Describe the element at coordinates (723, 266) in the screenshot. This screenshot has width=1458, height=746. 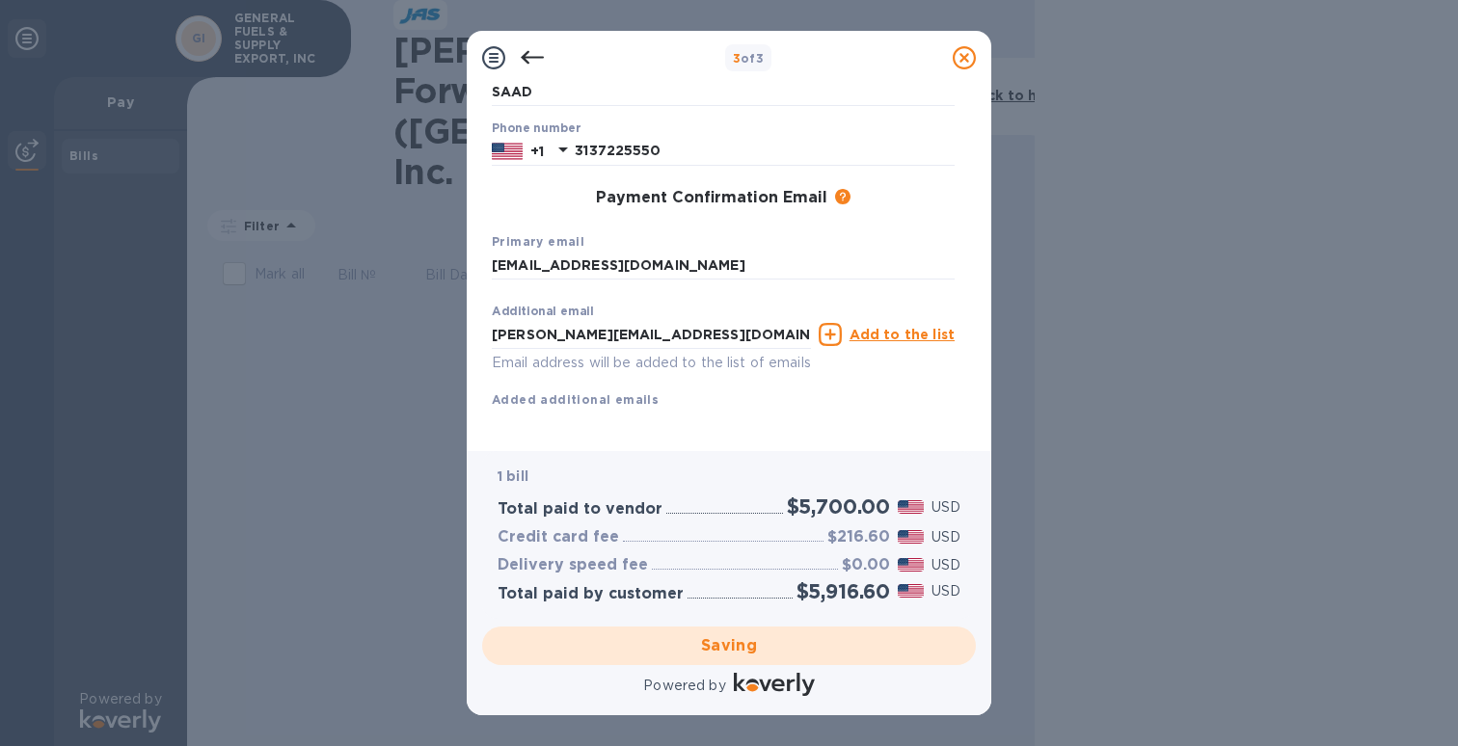
I see `input: Enter your primary name` at that location.